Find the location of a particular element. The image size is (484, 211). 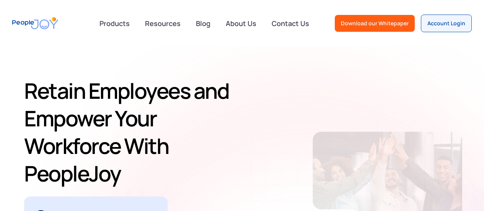

a: Resources is located at coordinates (162, 23).